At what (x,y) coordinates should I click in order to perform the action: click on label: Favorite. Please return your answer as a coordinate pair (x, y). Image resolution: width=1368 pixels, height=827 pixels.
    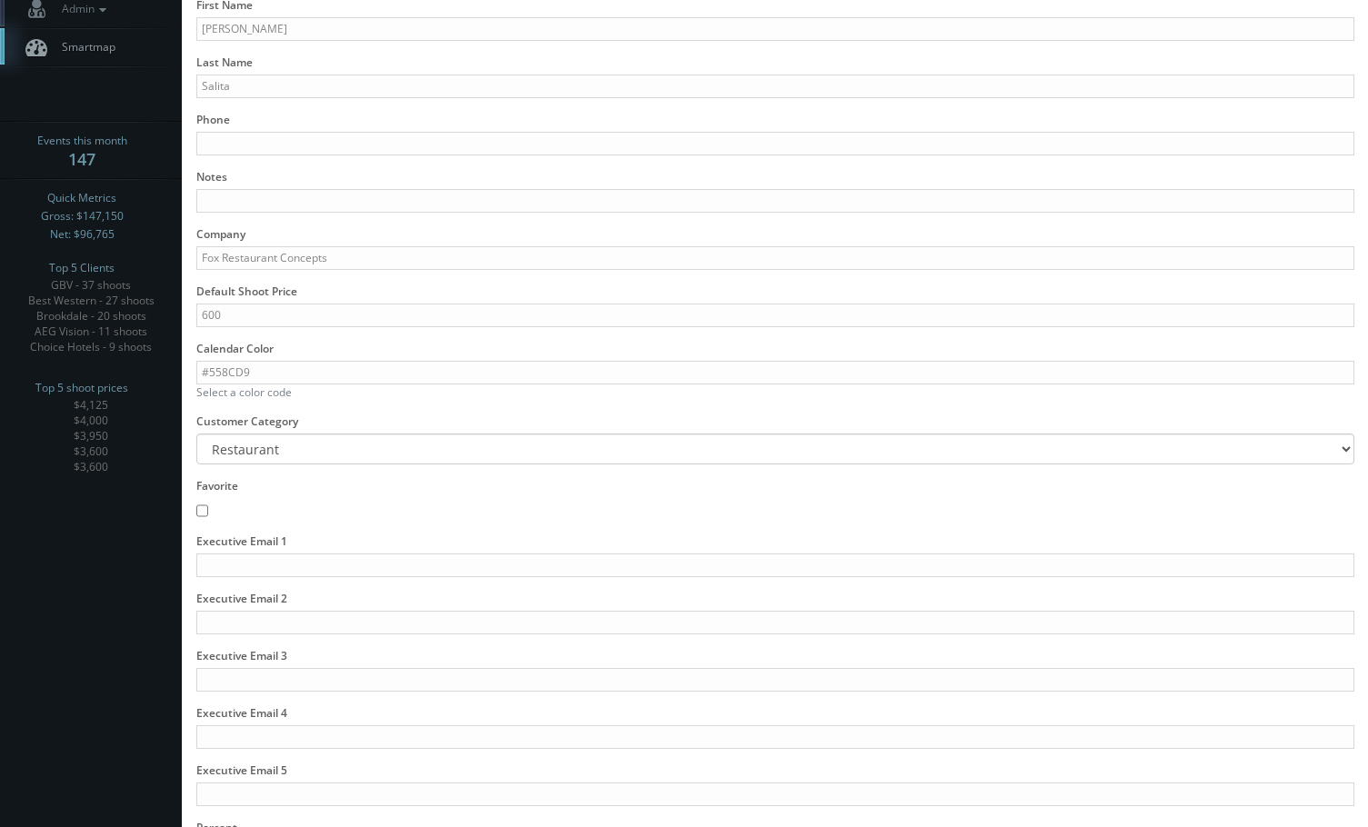
    Looking at the image, I should click on (217, 485).